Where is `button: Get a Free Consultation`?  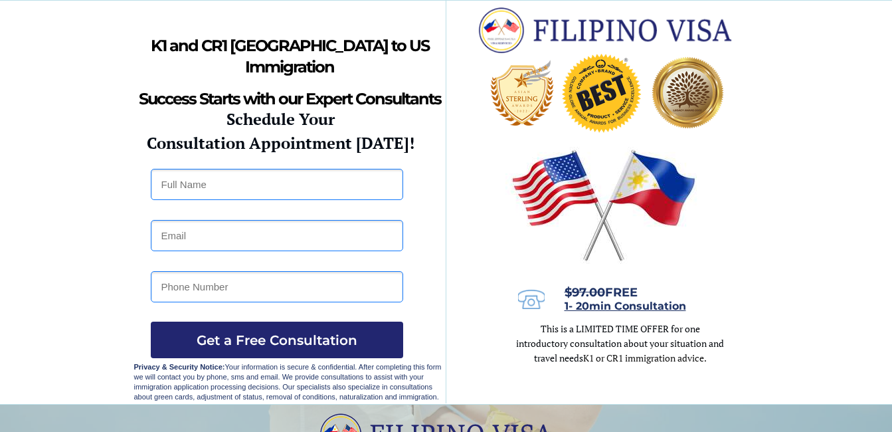
button: Get a Free Consultation is located at coordinates (277, 339).